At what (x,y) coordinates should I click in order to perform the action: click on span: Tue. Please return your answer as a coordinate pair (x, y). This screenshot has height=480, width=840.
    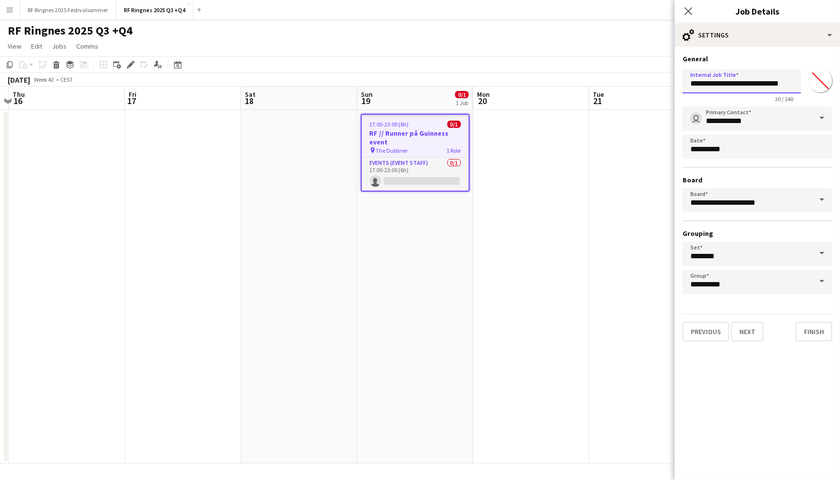
    Looking at the image, I should click on (599, 94).